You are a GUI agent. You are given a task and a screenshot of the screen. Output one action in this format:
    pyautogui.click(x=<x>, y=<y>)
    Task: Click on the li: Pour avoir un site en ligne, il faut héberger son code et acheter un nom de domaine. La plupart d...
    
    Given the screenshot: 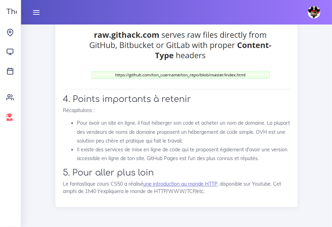 What is the action you would take?
    pyautogui.click(x=184, y=132)
    